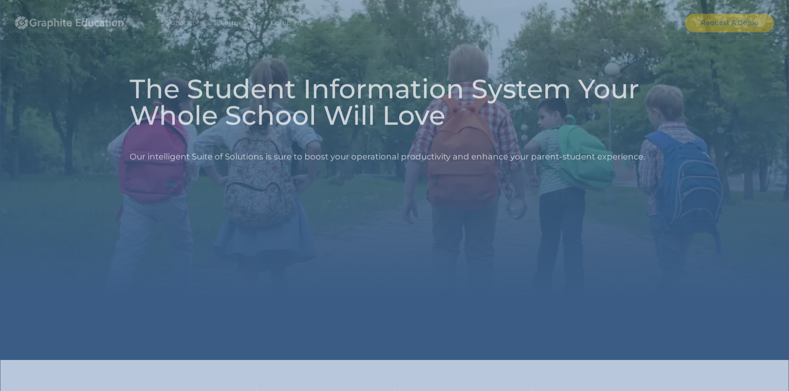  What do you see at coordinates (387, 157) in the screenshot?
I see `p: Our intelligent Suite of Solutions is sure to boost your operational productivity and enhance you...` at bounding box center [387, 157].